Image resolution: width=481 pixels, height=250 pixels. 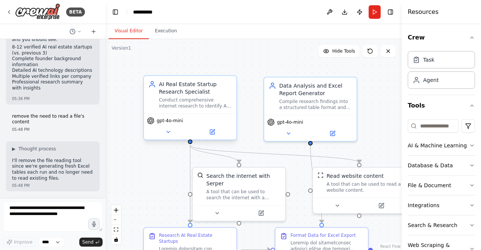 What do you see at coordinates (343, 51) in the screenshot?
I see `span: Hide Tools` at bounding box center [343, 51].